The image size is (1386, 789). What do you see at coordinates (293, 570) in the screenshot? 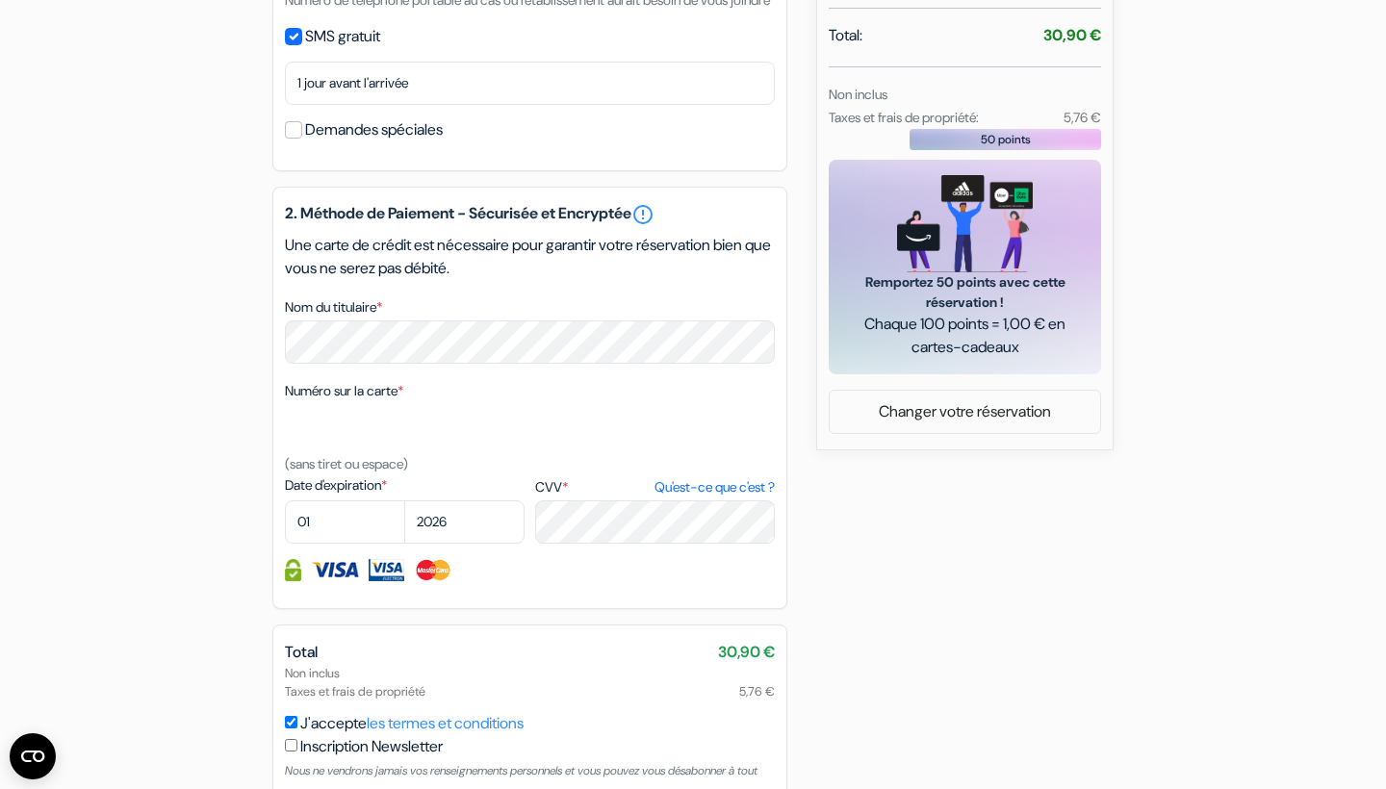
I see `img: Information de carte de crédit entièrement encryptée et sécurisée` at bounding box center [293, 570].